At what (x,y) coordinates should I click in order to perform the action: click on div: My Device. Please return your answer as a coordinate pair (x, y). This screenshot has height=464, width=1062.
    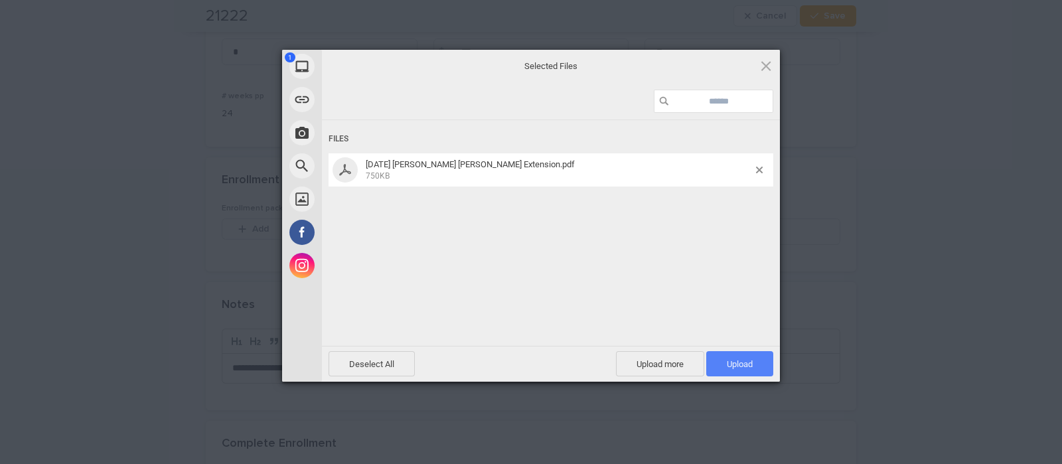
    Looking at the image, I should click on (362, 66).